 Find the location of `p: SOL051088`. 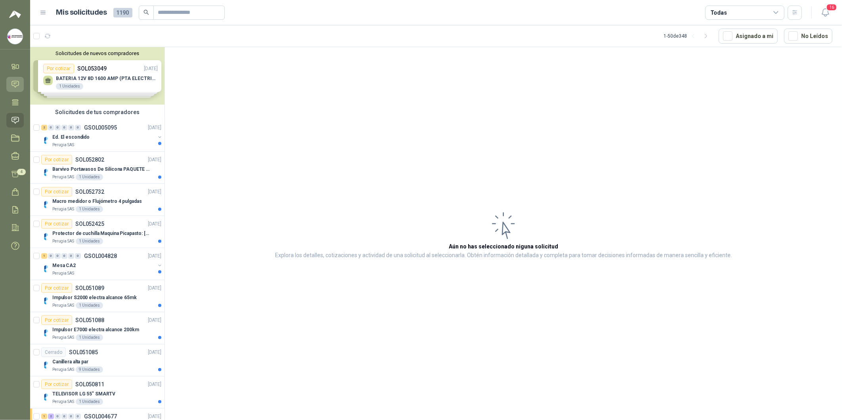

p: SOL051088 is located at coordinates (90, 320).